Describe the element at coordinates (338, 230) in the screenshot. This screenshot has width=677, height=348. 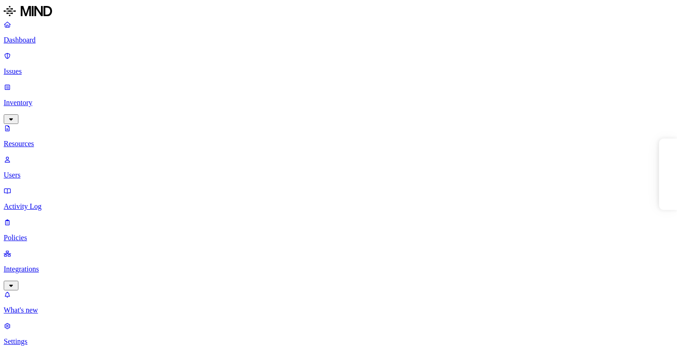
I see `a: Policies` at that location.